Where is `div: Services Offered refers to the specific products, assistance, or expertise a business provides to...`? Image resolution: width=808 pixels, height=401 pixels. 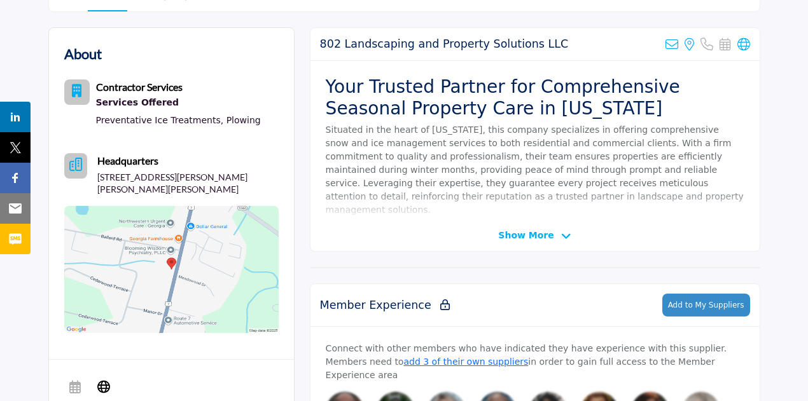
div: Services Offered refers to the specific products, assistance, or expertise a business provides to... is located at coordinates (178, 103).